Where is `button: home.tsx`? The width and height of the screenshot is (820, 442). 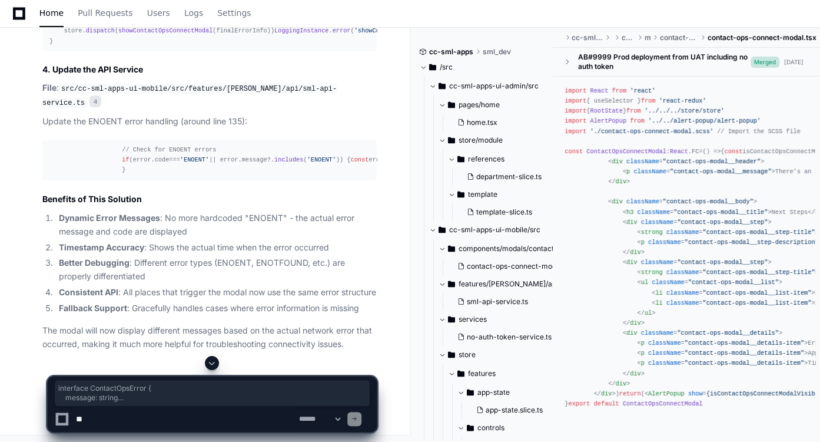 button: home.tsx is located at coordinates (500, 122).